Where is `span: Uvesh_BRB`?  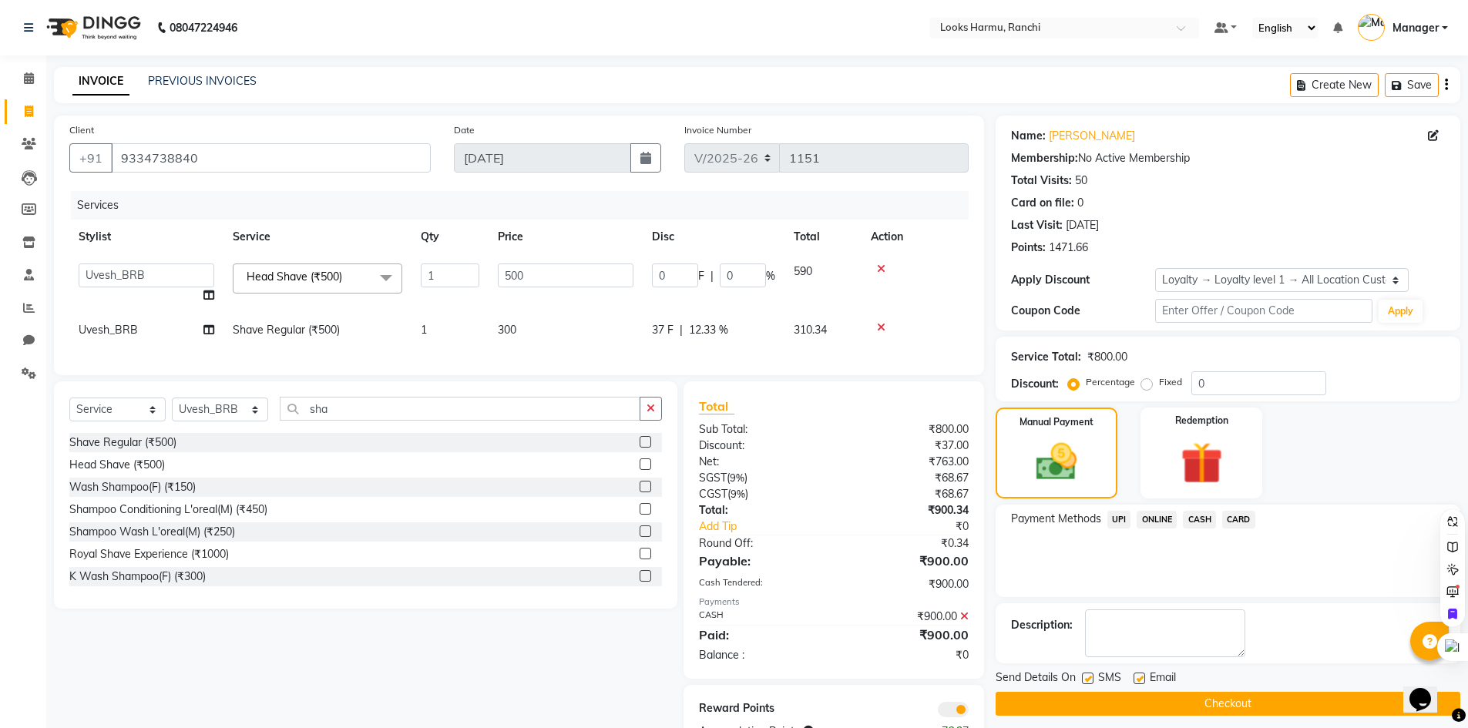
span: Uvesh_BRB is located at coordinates (108, 330).